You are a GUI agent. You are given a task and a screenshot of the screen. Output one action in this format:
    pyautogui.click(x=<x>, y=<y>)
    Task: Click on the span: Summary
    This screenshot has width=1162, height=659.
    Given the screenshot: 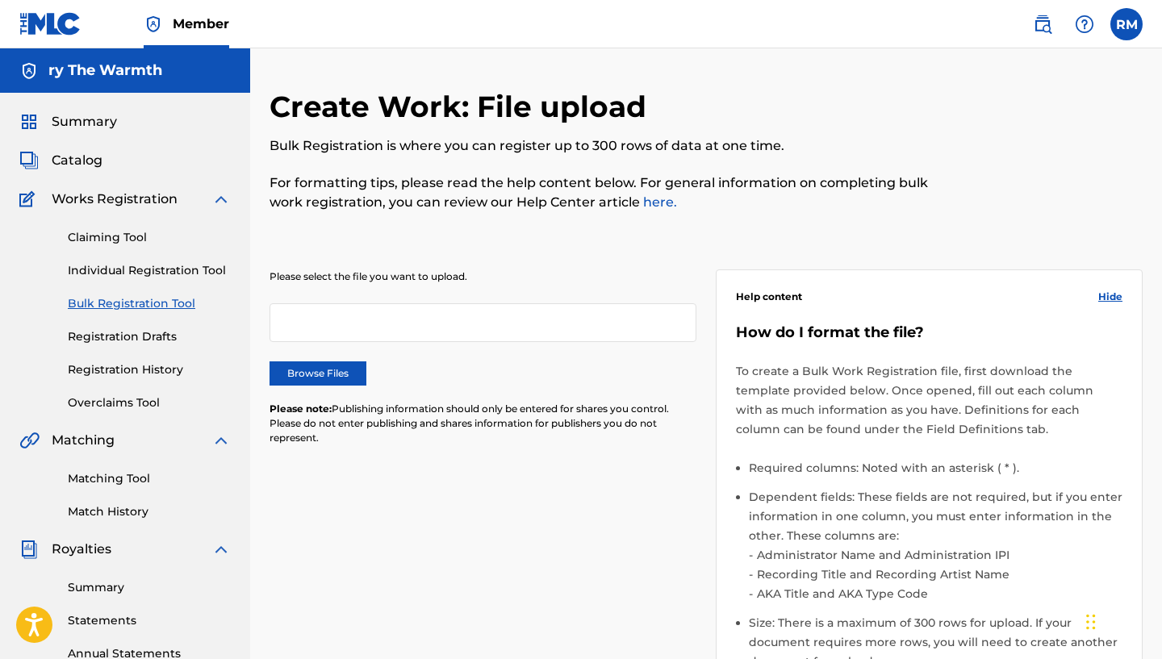 What is the action you would take?
    pyautogui.click(x=84, y=122)
    